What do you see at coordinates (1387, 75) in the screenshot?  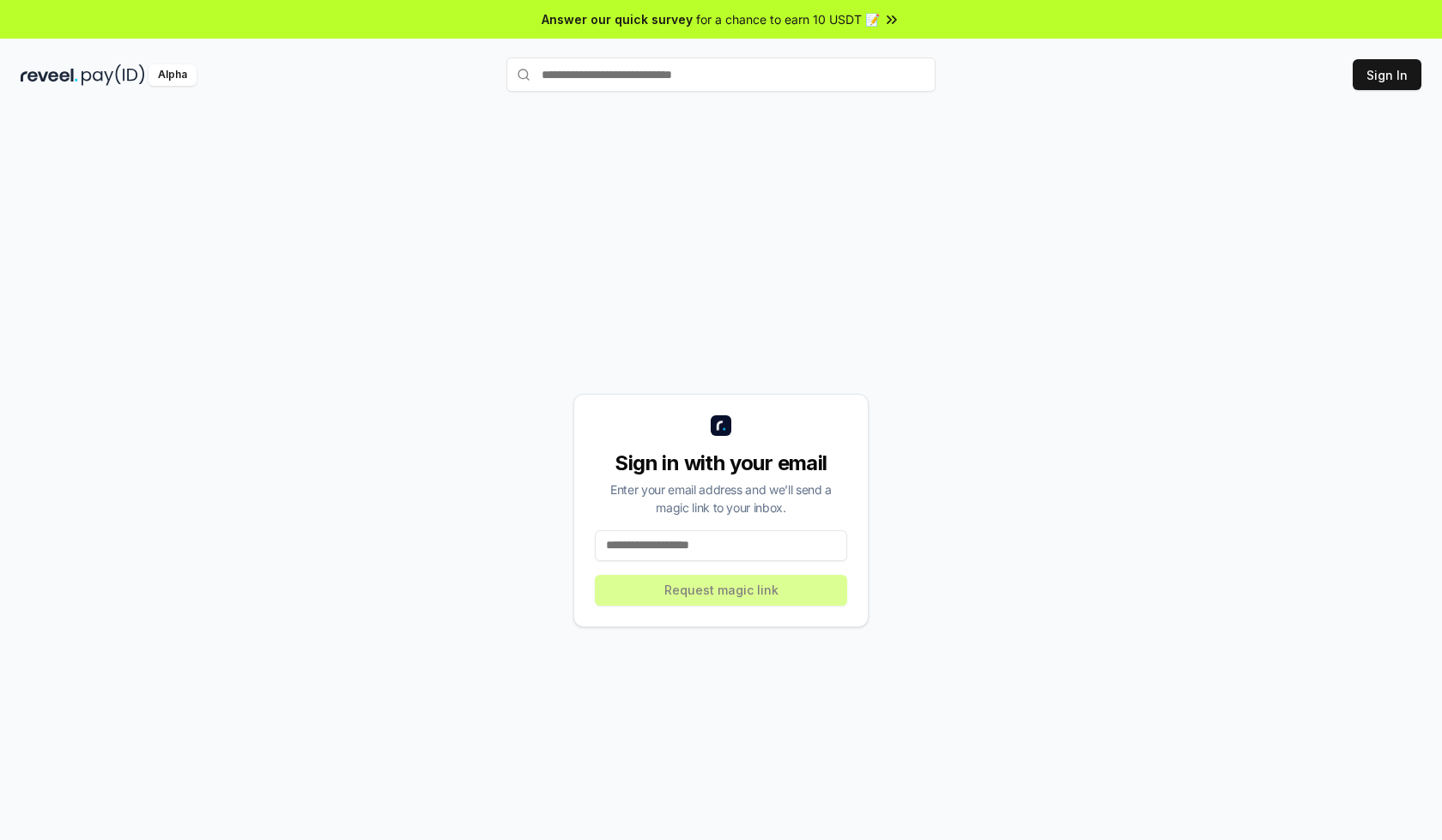 I see `button: Sign In` at bounding box center [1387, 75].